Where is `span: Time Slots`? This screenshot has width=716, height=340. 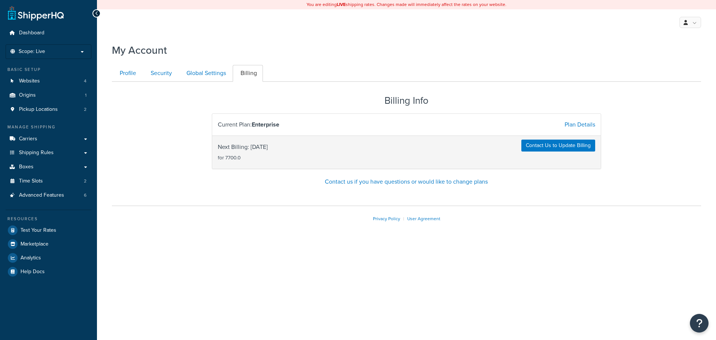
span: Time Slots is located at coordinates (31, 181).